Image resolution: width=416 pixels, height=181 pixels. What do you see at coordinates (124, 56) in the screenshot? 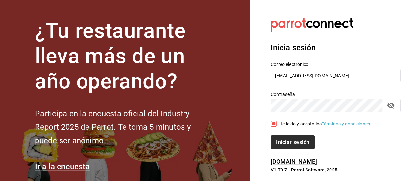
I see `h1: ¿Tu restaurante lleva más de un año operando?` at bounding box center [124, 56].